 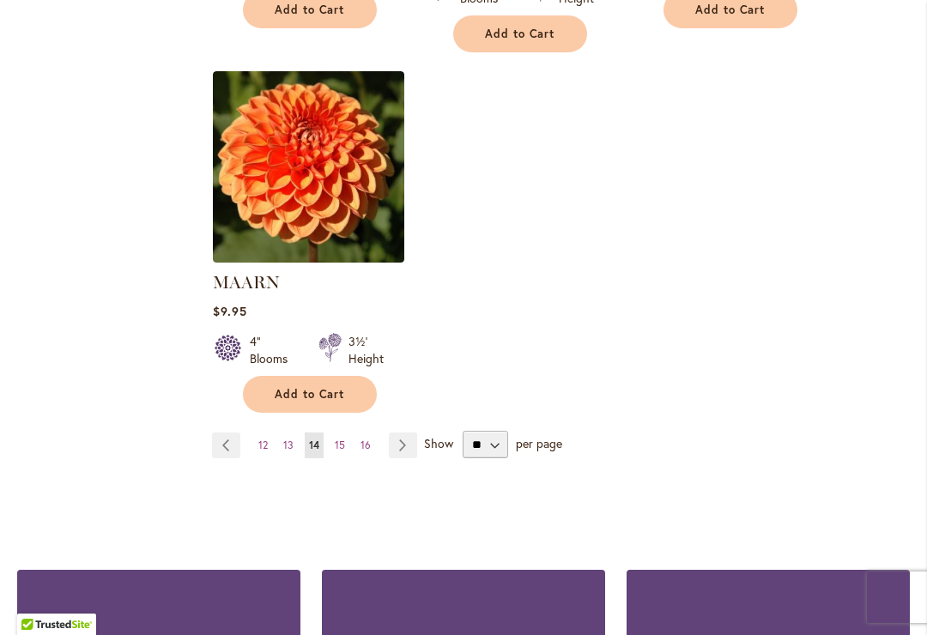 I want to click on span: 13, so click(x=288, y=444).